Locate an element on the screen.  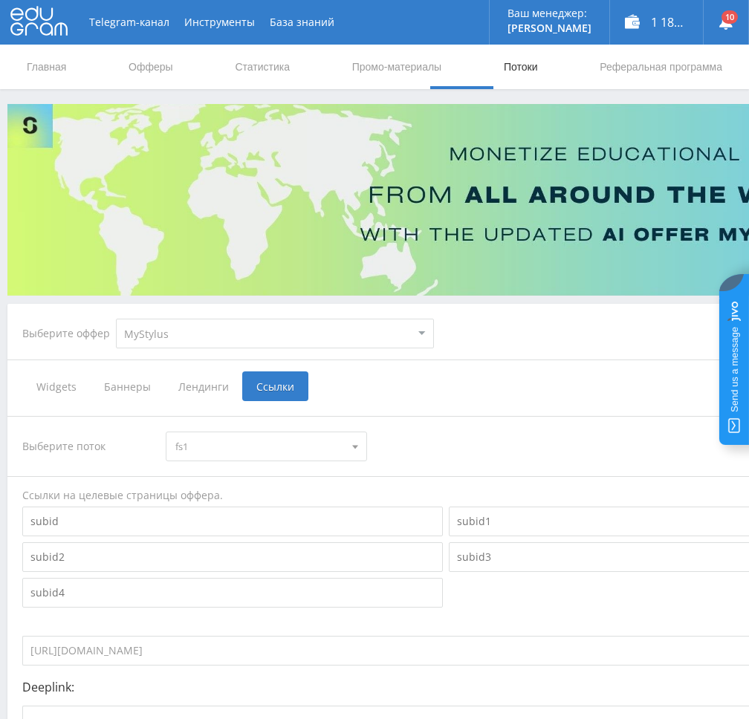
a: Офферы is located at coordinates (151, 67).